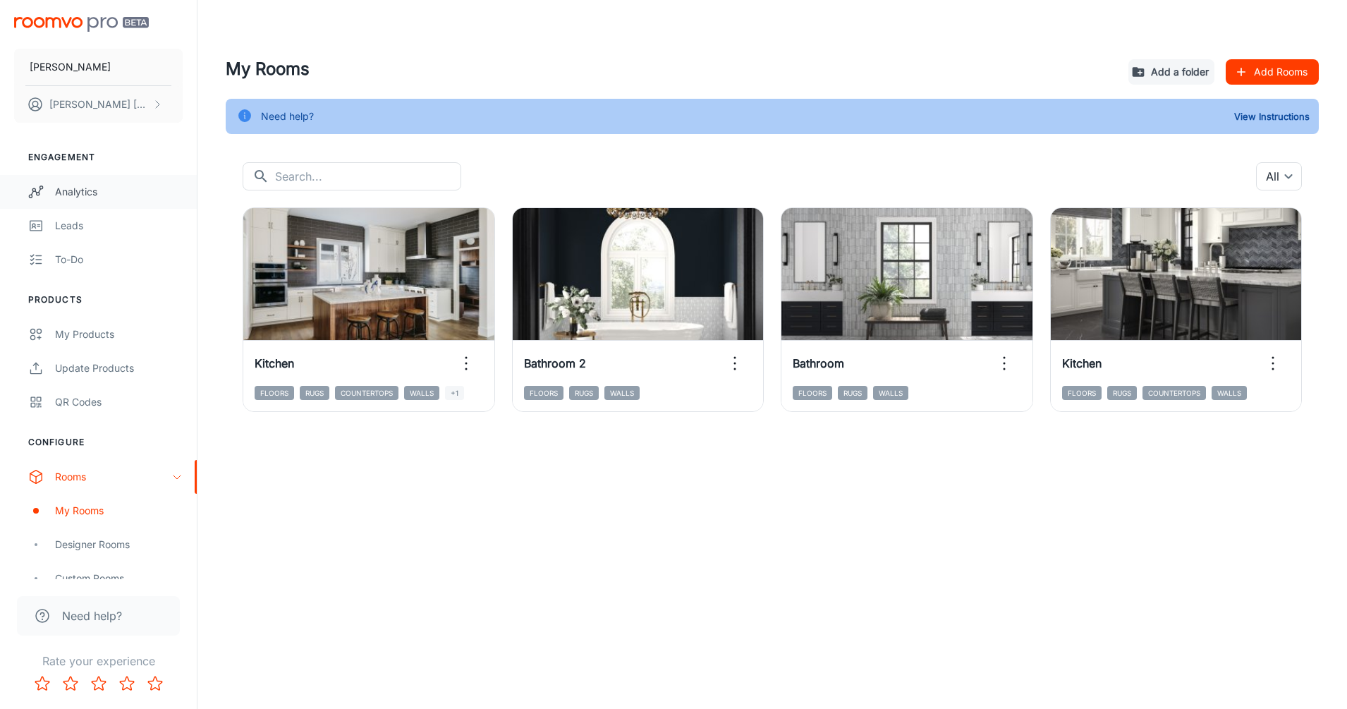 The image size is (1347, 709). I want to click on button: Add Rooms, so click(1272, 72).